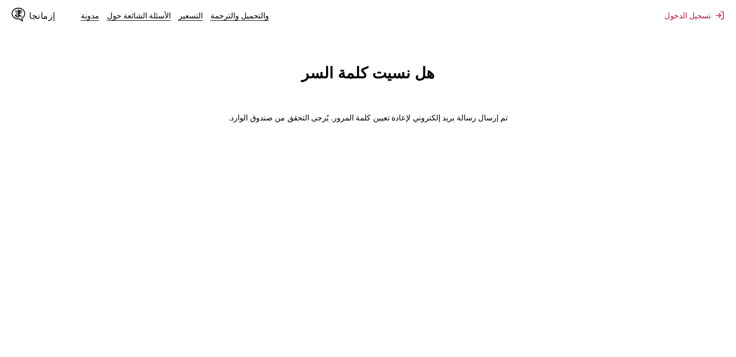 This screenshot has width=736, height=357. What do you see at coordinates (191, 15) in the screenshot?
I see `a: التسعير` at bounding box center [191, 15].